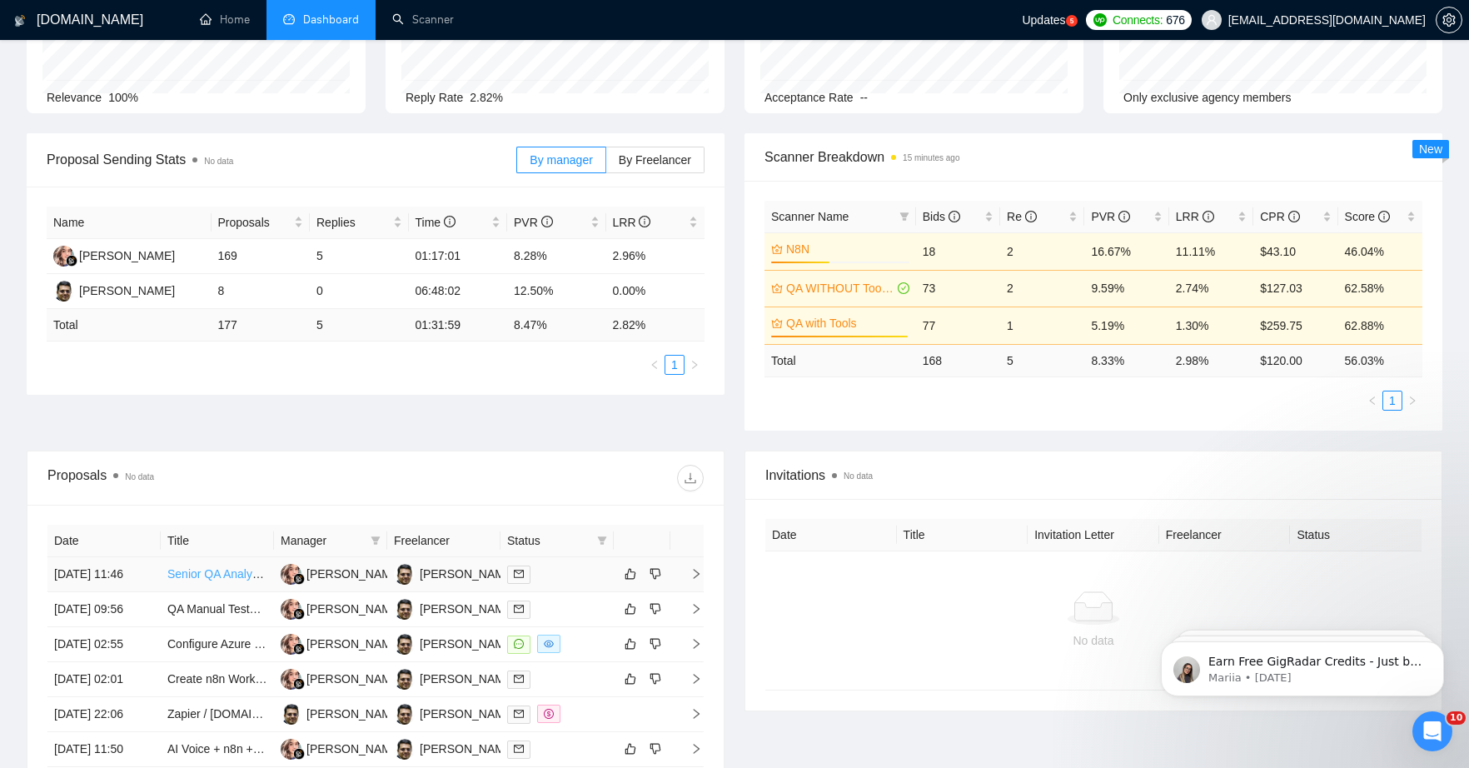 The height and width of the screenshot is (768, 1469). I want to click on span: By manager, so click(560, 160).